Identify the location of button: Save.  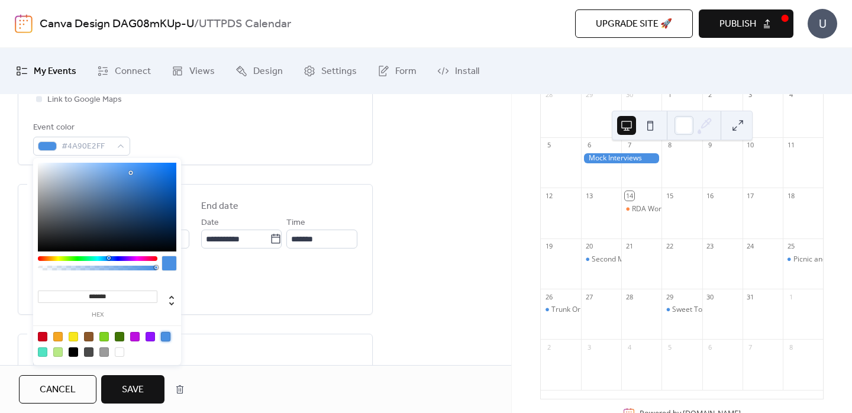
(133, 389).